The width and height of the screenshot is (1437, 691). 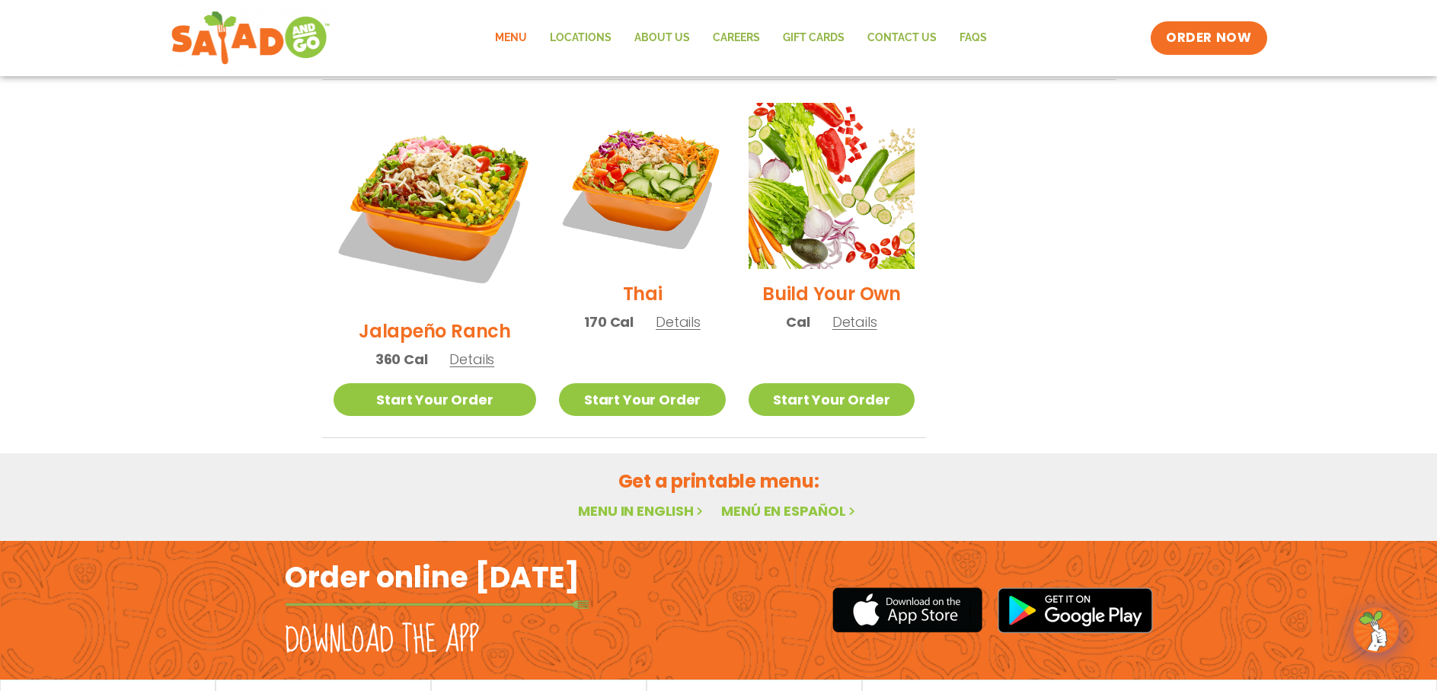 What do you see at coordinates (642, 510) in the screenshot?
I see `a: Menu in English` at bounding box center [642, 510].